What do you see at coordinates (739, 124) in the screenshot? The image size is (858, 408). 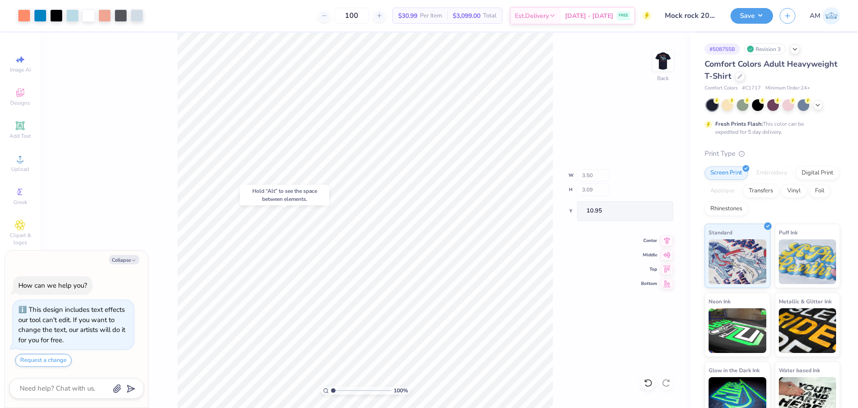 I see `strong: Fresh Prints Flash:` at bounding box center [739, 124].